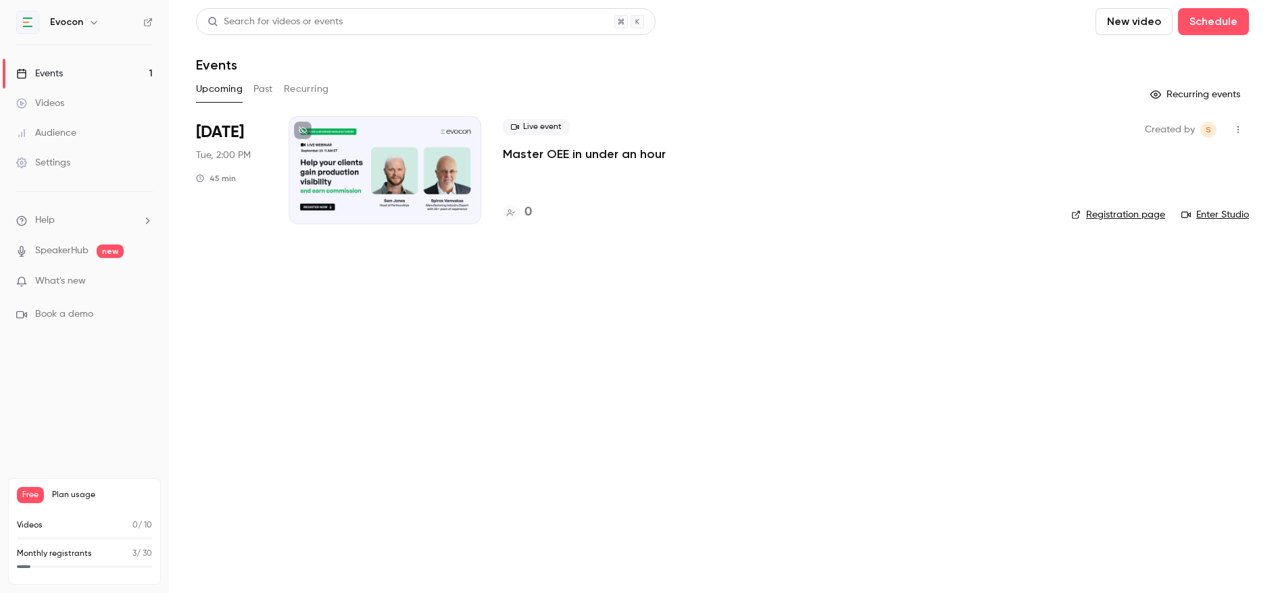  I want to click on span: Plan usage, so click(102, 495).